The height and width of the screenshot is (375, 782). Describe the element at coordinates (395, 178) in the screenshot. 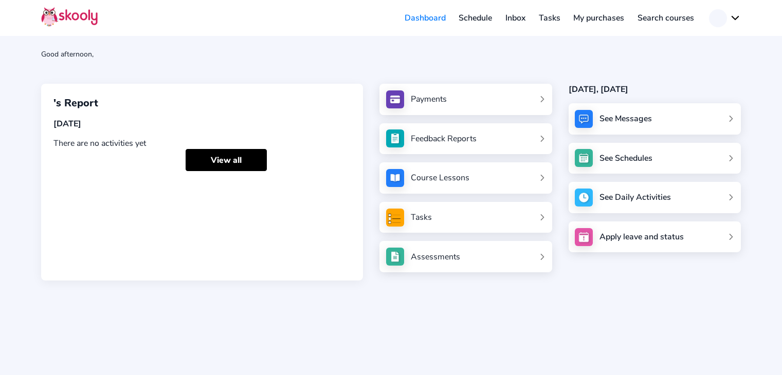

I see `img: courses.jpg` at that location.